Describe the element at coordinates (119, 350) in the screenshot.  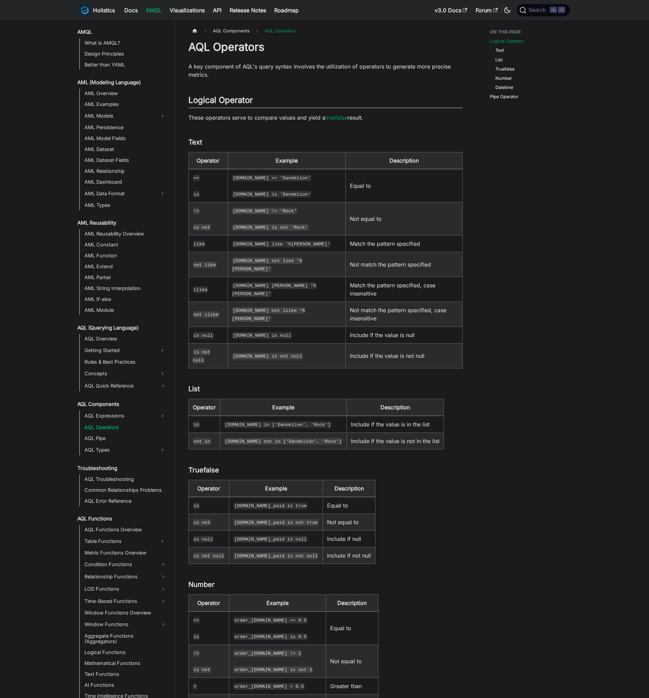
I see `a: Getting Started` at that location.